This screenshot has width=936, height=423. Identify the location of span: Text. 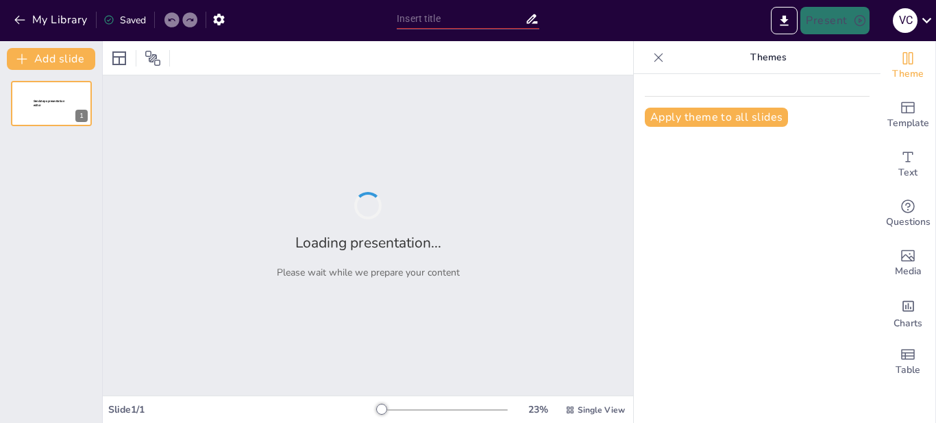
(908, 173).